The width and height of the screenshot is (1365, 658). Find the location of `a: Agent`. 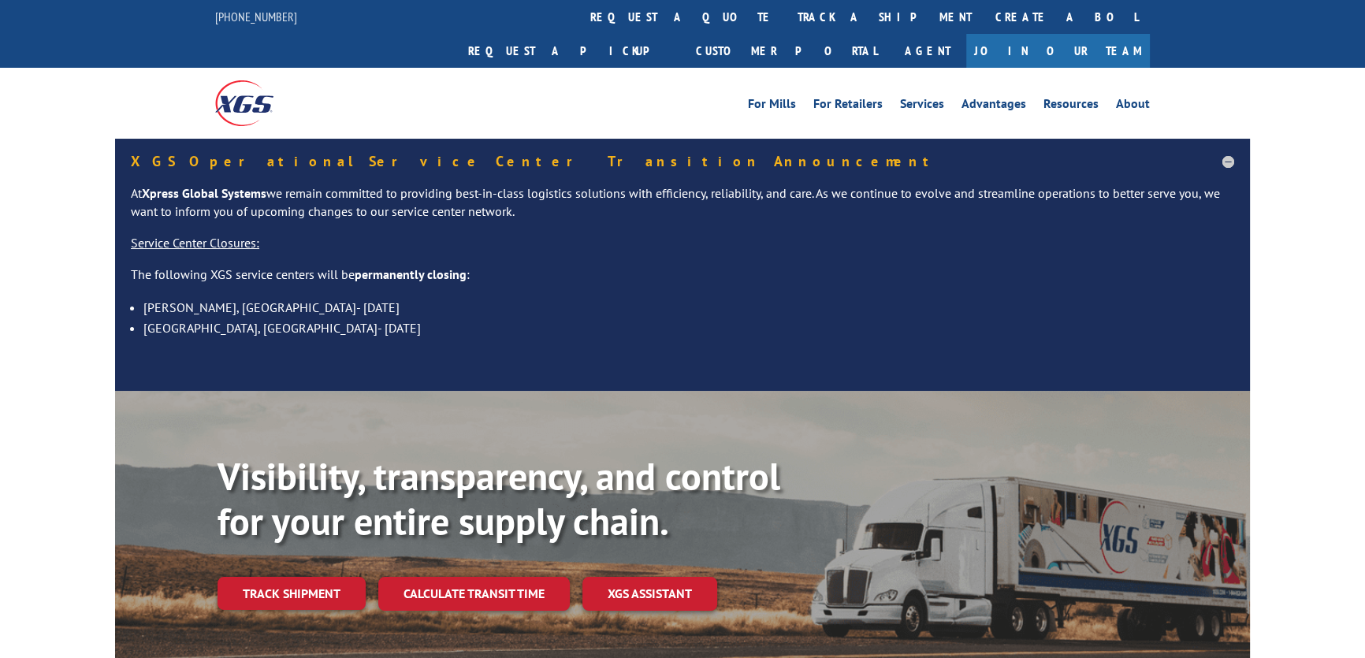

a: Agent is located at coordinates (928, 50).